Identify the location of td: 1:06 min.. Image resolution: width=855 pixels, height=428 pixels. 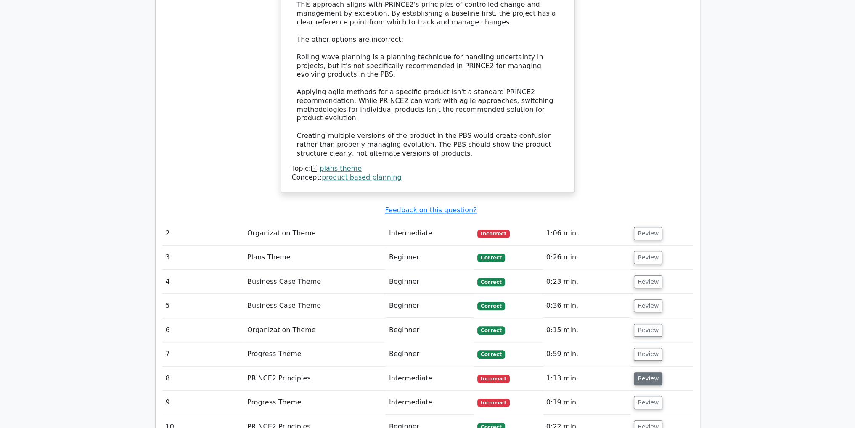
(586, 233).